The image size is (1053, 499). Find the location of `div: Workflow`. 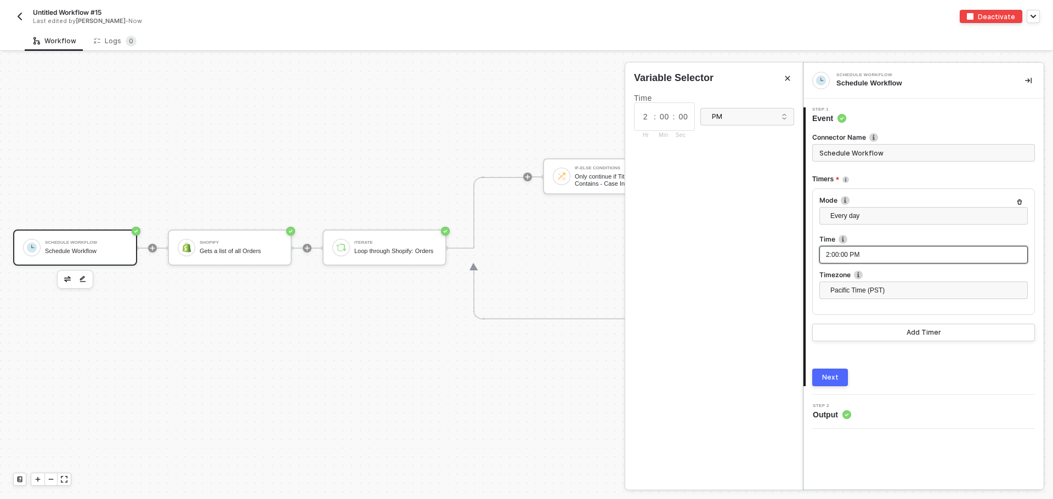

div: Workflow is located at coordinates (55, 41).